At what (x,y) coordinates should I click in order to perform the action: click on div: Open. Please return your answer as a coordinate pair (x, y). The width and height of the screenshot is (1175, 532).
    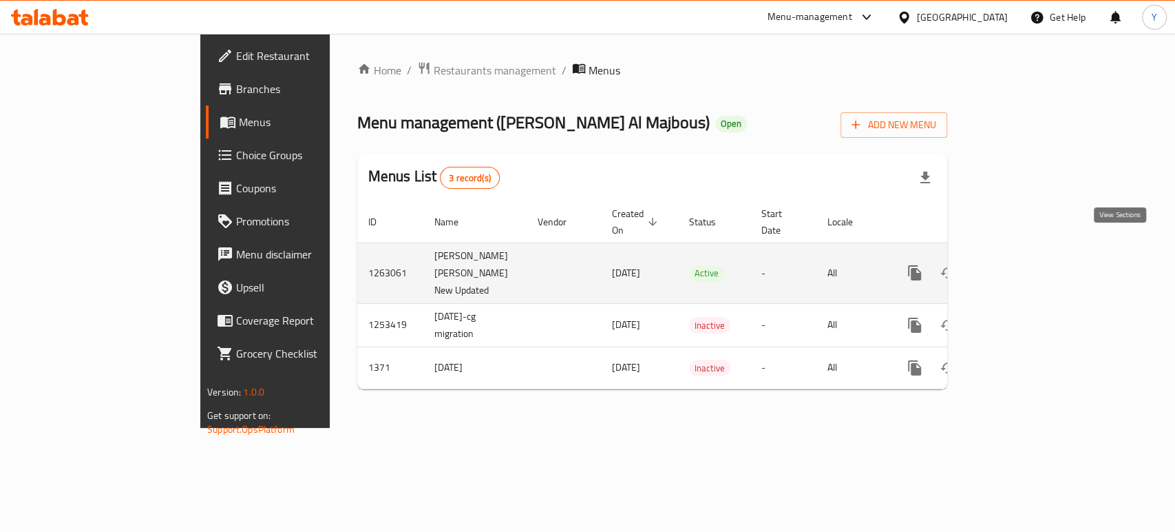
    Looking at the image, I should click on (731, 124).